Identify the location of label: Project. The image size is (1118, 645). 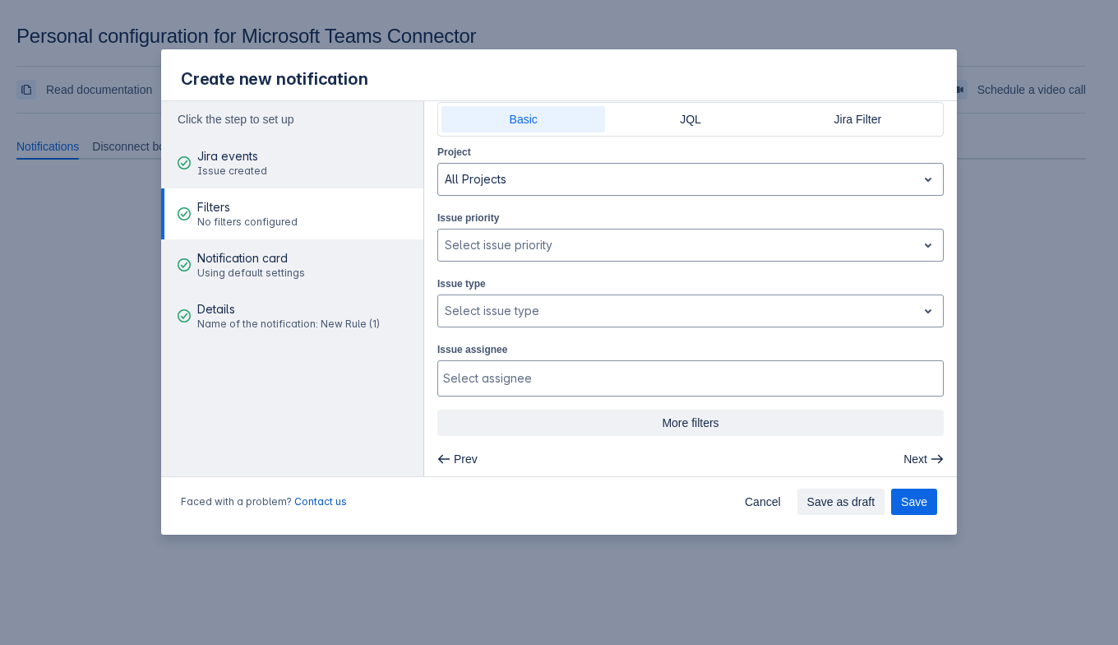
(454, 153).